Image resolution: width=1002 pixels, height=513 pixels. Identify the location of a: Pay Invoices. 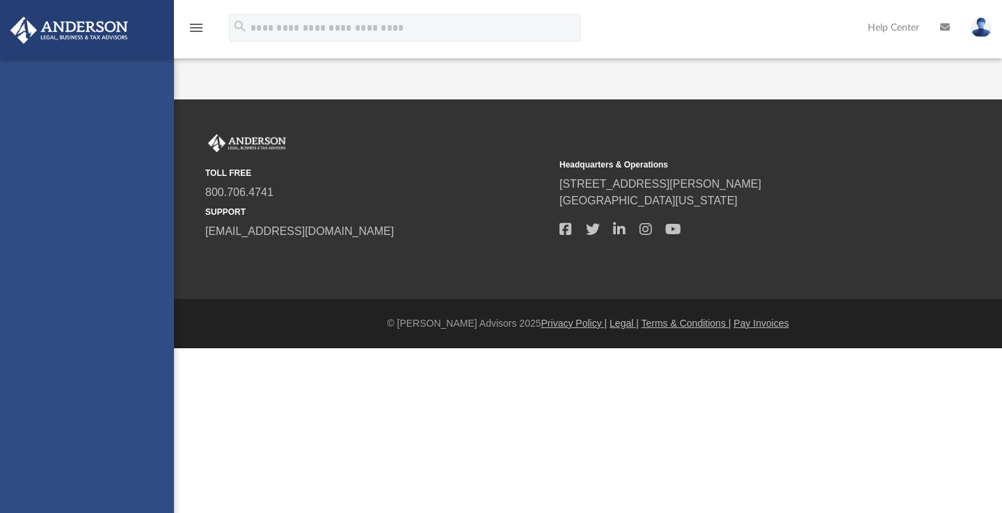
(760, 323).